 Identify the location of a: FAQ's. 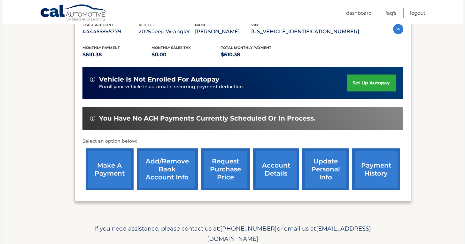
(391, 13).